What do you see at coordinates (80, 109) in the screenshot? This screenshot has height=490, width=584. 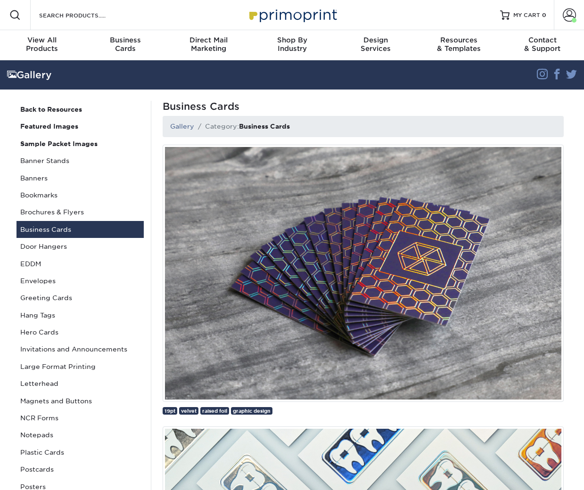 I see `a: Back to Resources` at bounding box center [80, 109].